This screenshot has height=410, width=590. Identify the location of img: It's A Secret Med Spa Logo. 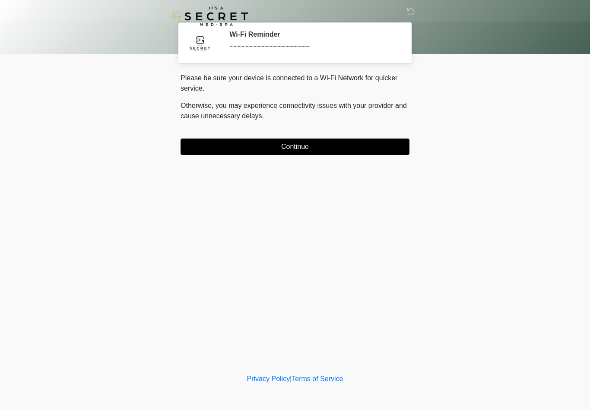
(210, 16).